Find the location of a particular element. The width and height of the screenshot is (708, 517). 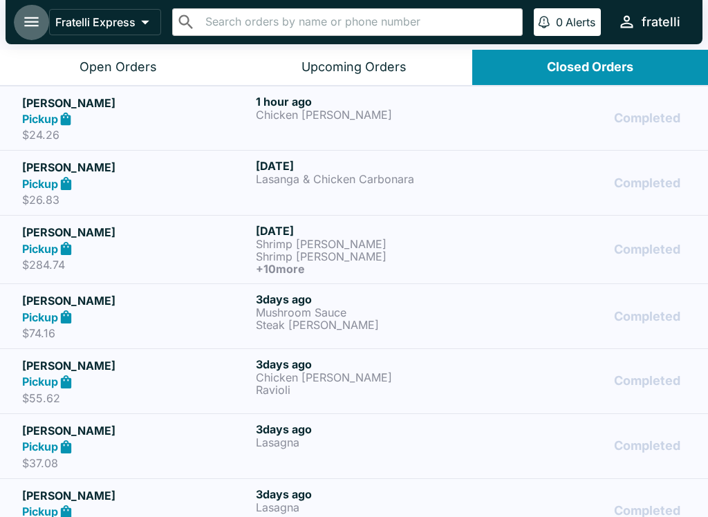

button: open drawer is located at coordinates (31, 21).